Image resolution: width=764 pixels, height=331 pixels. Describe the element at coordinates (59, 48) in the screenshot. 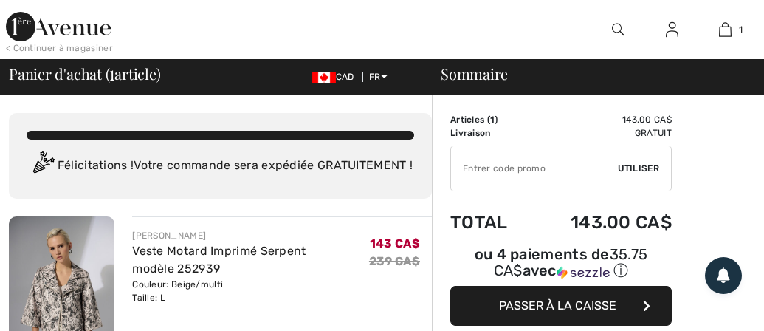

I see `div: < Continuer à magasiner` at that location.